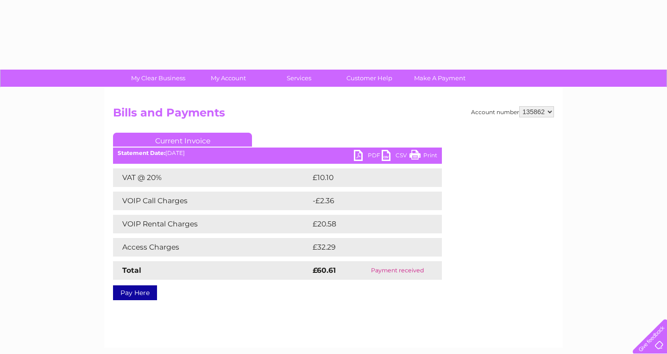  What do you see at coordinates (299, 78) in the screenshot?
I see `a: Services` at bounding box center [299, 78].